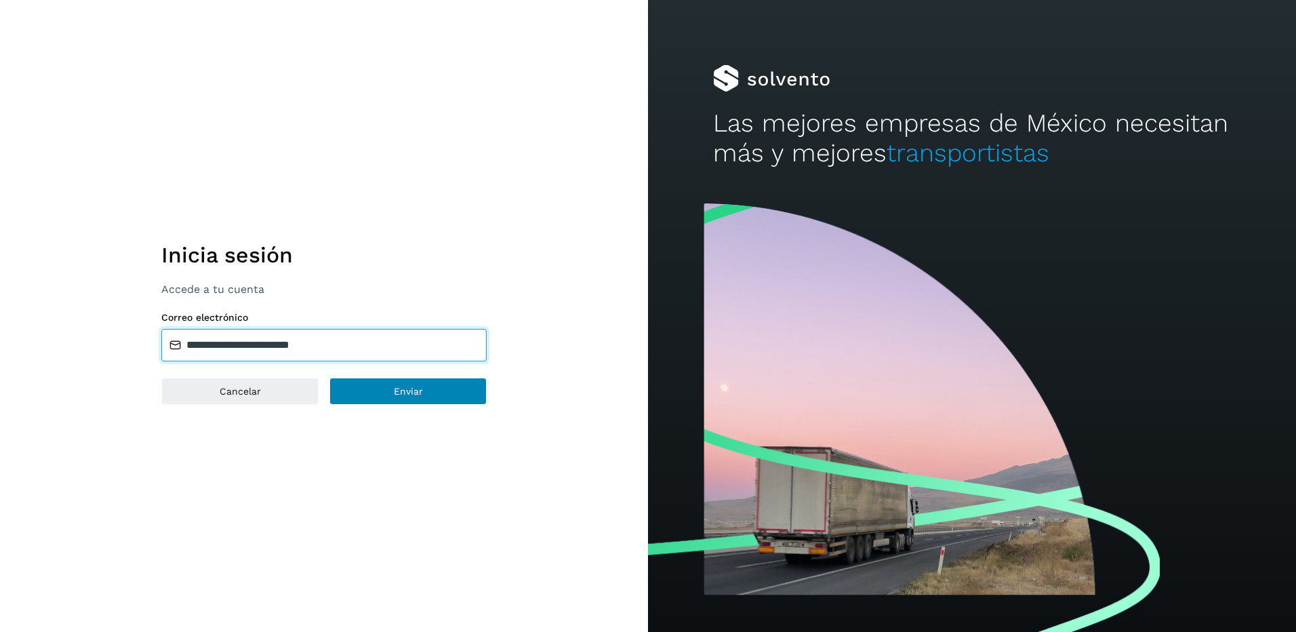 This screenshot has height=632, width=1296. I want to click on button: Enviar, so click(408, 391).